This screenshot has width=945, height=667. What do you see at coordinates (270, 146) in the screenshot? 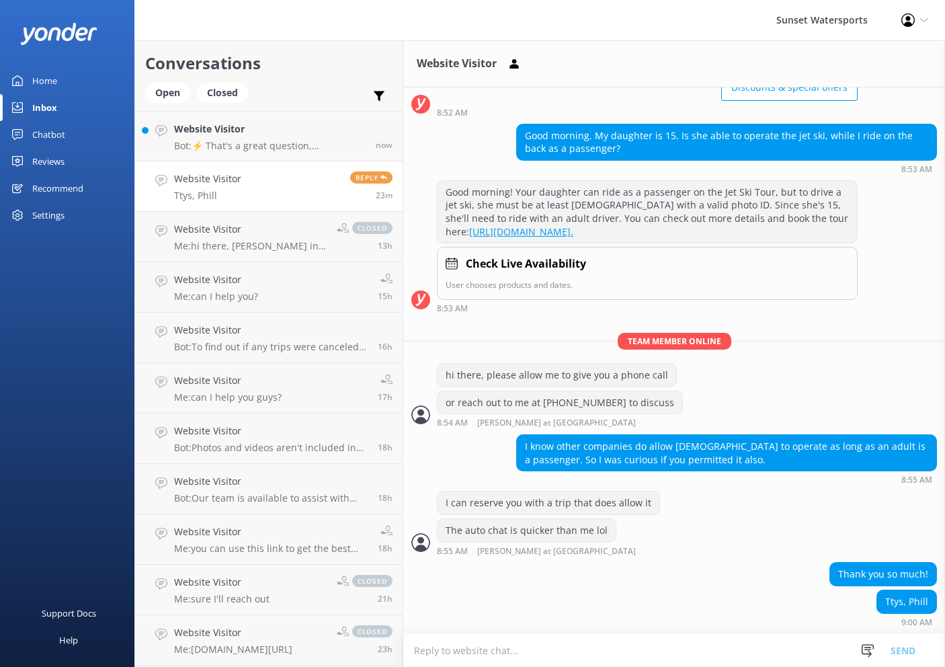
I see `p: Bot: ⚡ That's a great question, unfortunately I do not know the answer. I'm going to reach out to...` at bounding box center [270, 146].